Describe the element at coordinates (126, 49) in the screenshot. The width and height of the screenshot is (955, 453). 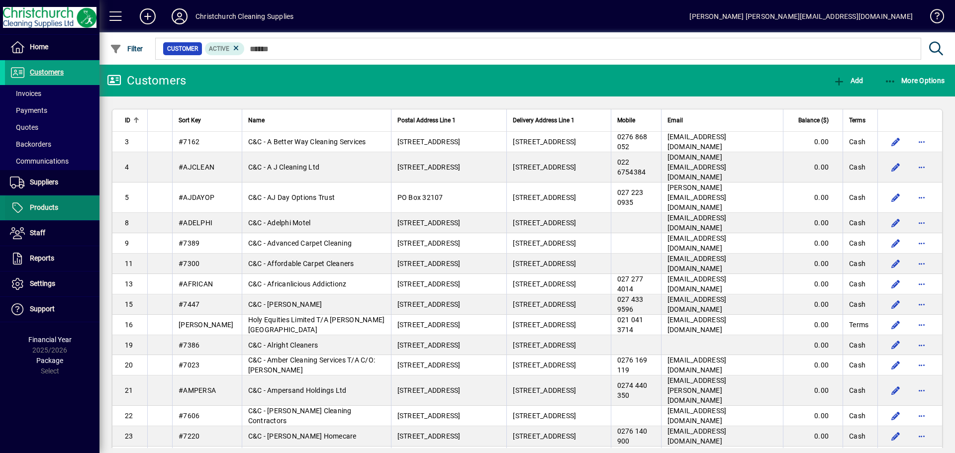
I see `span: Filter` at that location.